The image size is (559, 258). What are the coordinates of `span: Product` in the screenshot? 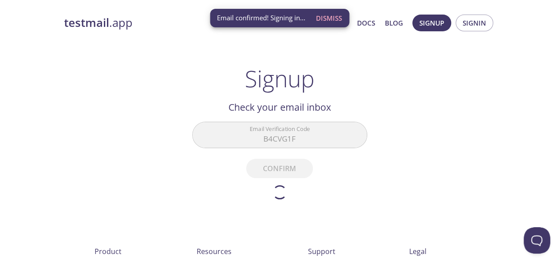 It's located at (108, 252).